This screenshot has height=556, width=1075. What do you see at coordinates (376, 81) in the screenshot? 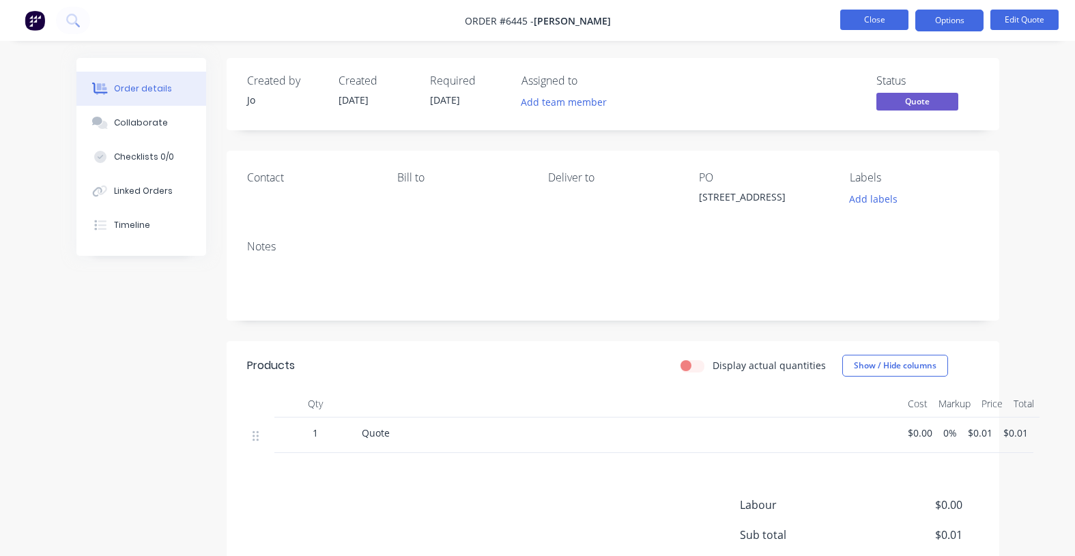
I see `div: Created` at bounding box center [376, 81].